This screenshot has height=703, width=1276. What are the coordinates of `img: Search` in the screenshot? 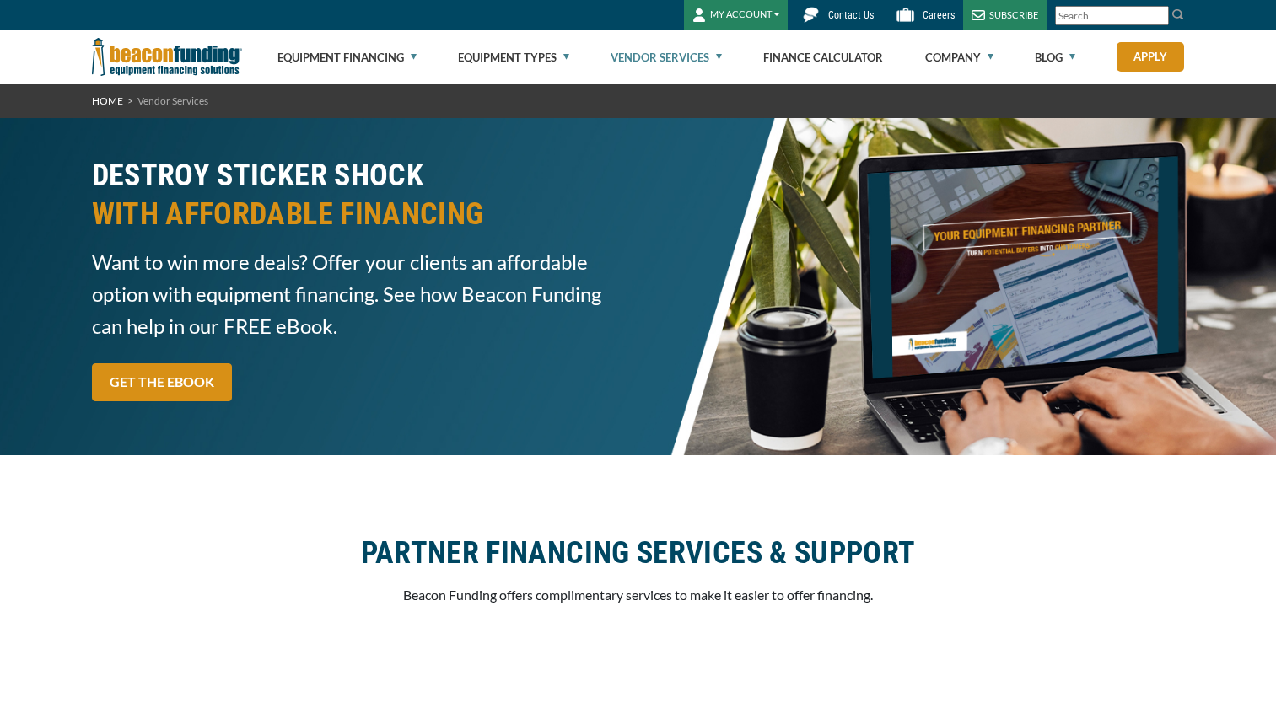 It's located at (1178, 14).